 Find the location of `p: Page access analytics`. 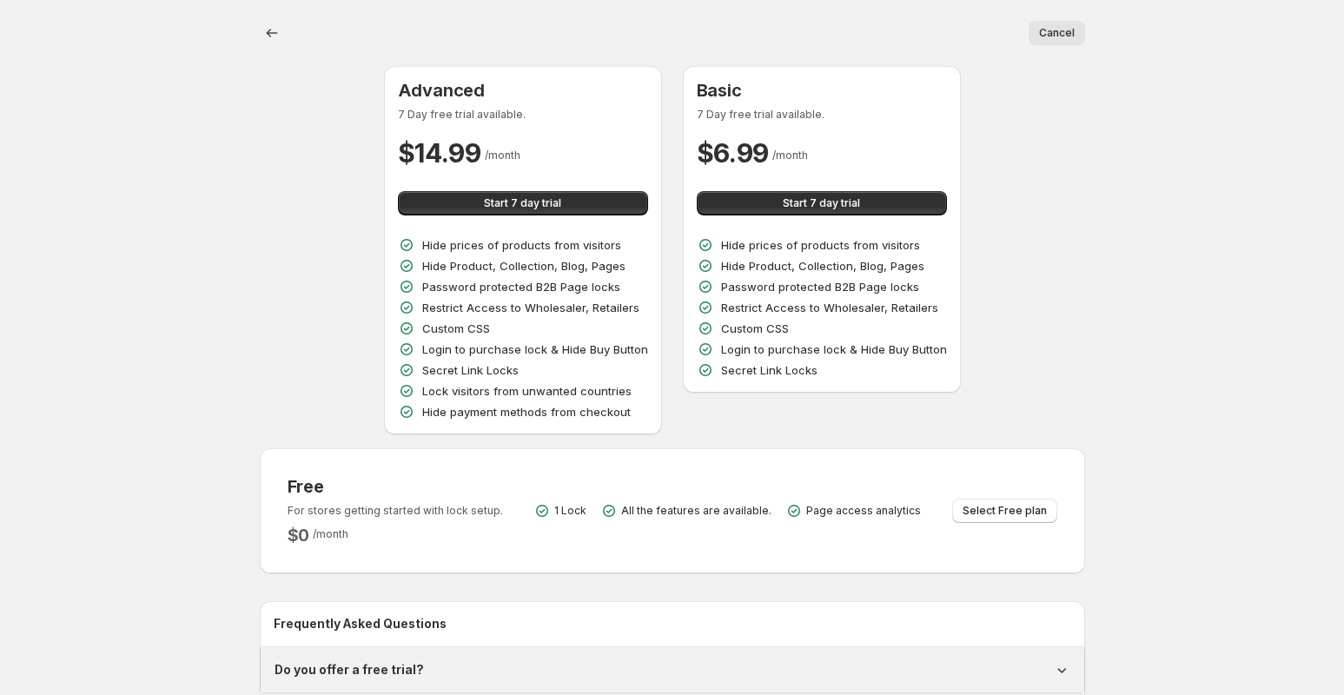

p: Page access analytics is located at coordinates (864, 511).